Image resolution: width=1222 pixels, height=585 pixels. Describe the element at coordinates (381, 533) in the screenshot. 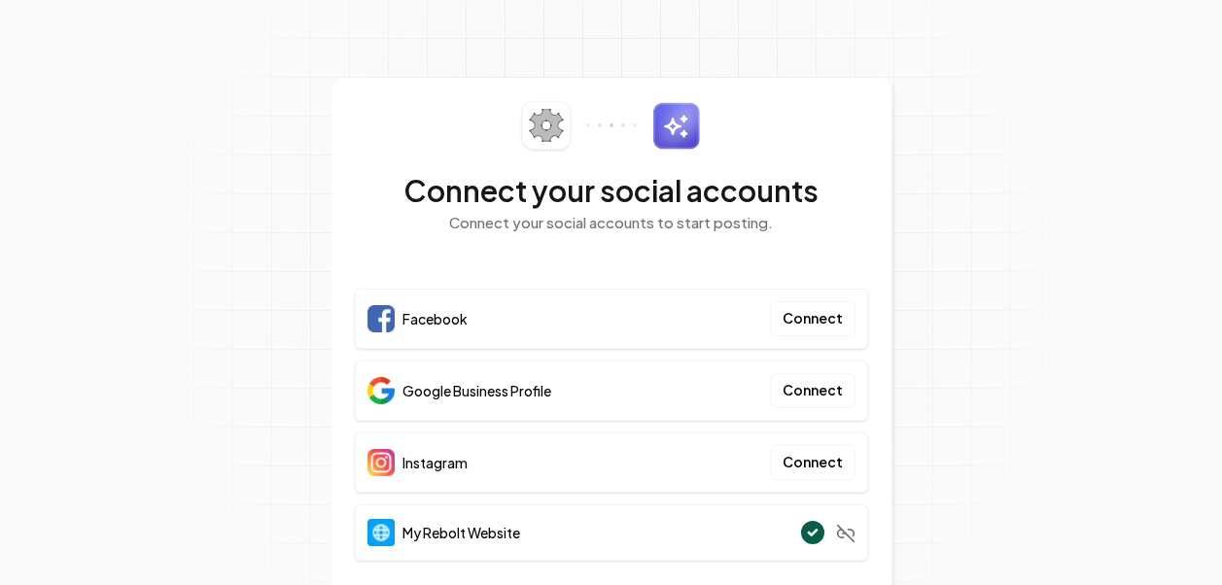

I see `img: Website` at that location.